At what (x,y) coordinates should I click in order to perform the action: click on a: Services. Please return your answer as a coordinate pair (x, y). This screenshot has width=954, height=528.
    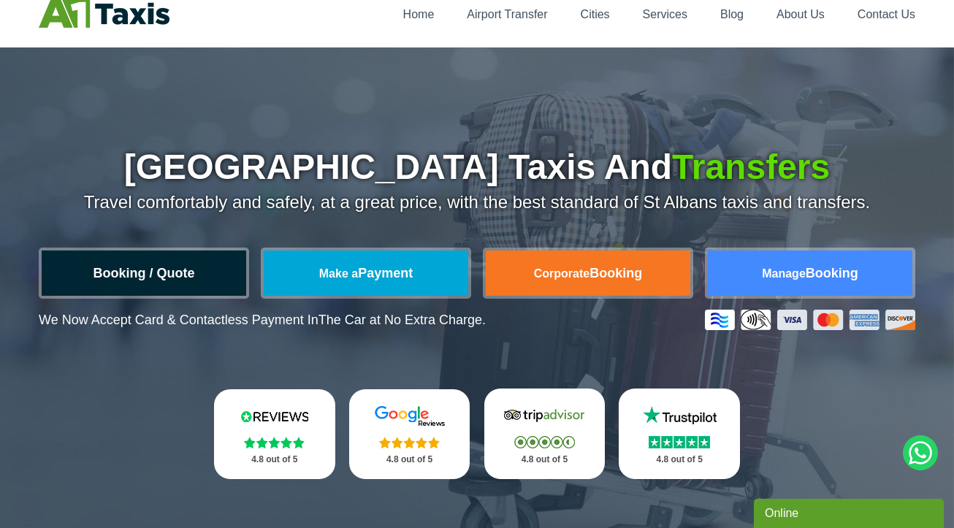
    Looking at the image, I should click on (665, 14).